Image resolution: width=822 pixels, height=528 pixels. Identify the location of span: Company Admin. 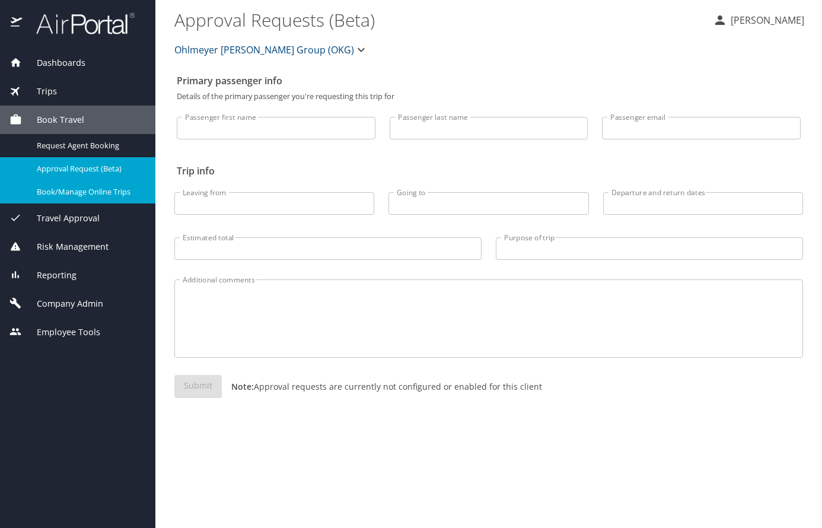
(62, 304).